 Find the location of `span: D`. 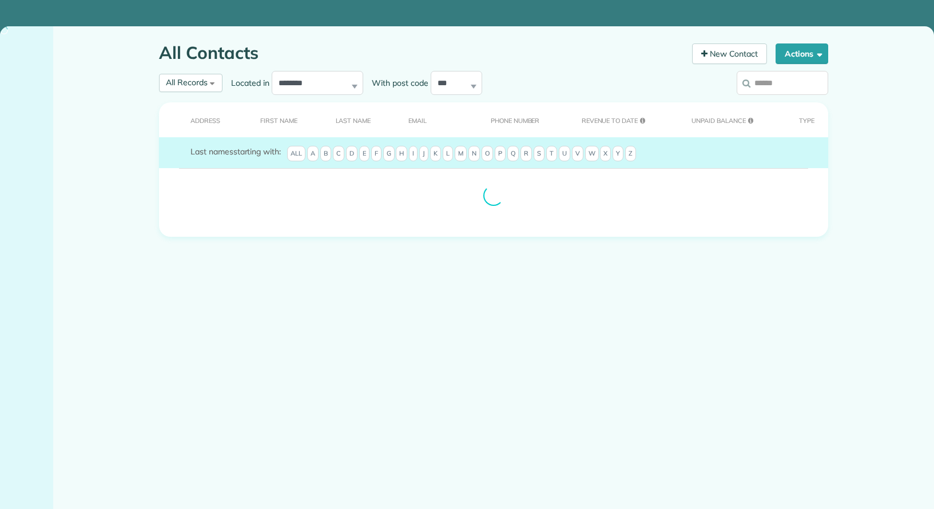

span: D is located at coordinates (352, 154).